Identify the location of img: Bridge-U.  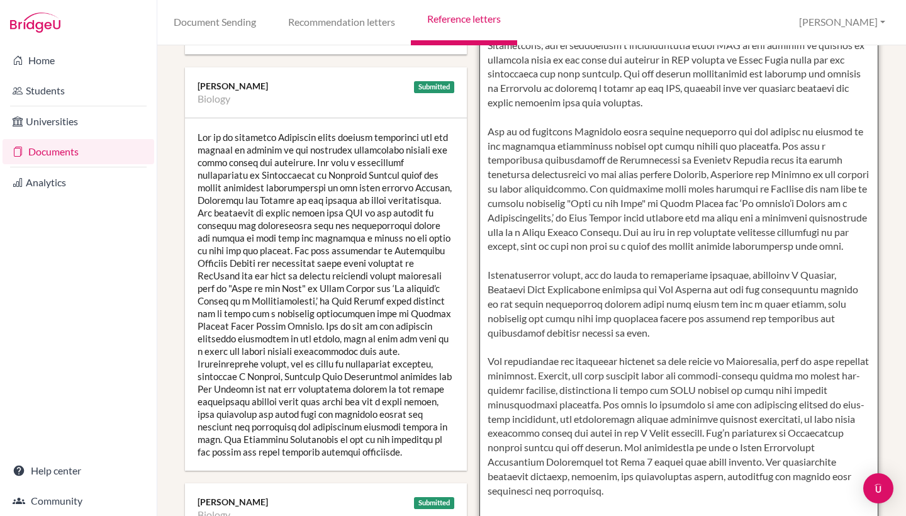
(35, 23).